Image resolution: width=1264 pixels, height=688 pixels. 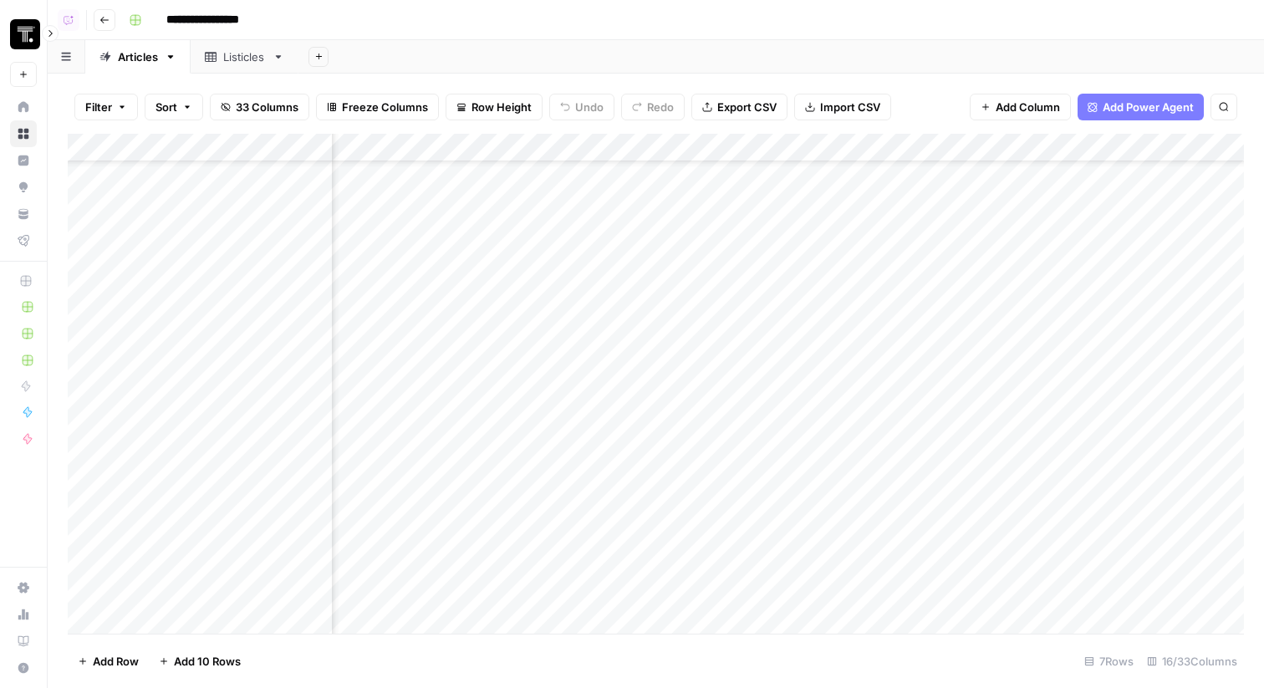 What do you see at coordinates (1027, 107) in the screenshot?
I see `span: Add Column` at bounding box center [1027, 107].